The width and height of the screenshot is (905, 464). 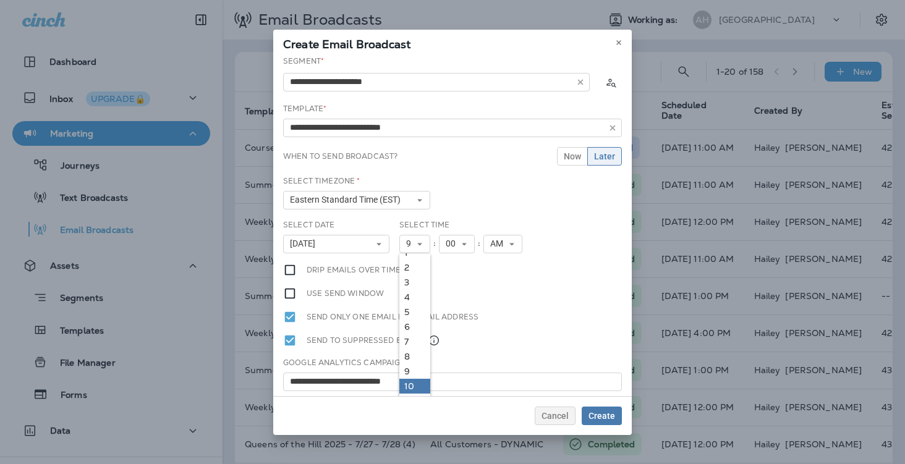 What do you see at coordinates (602, 416) in the screenshot?
I see `span: Create` at bounding box center [602, 416].